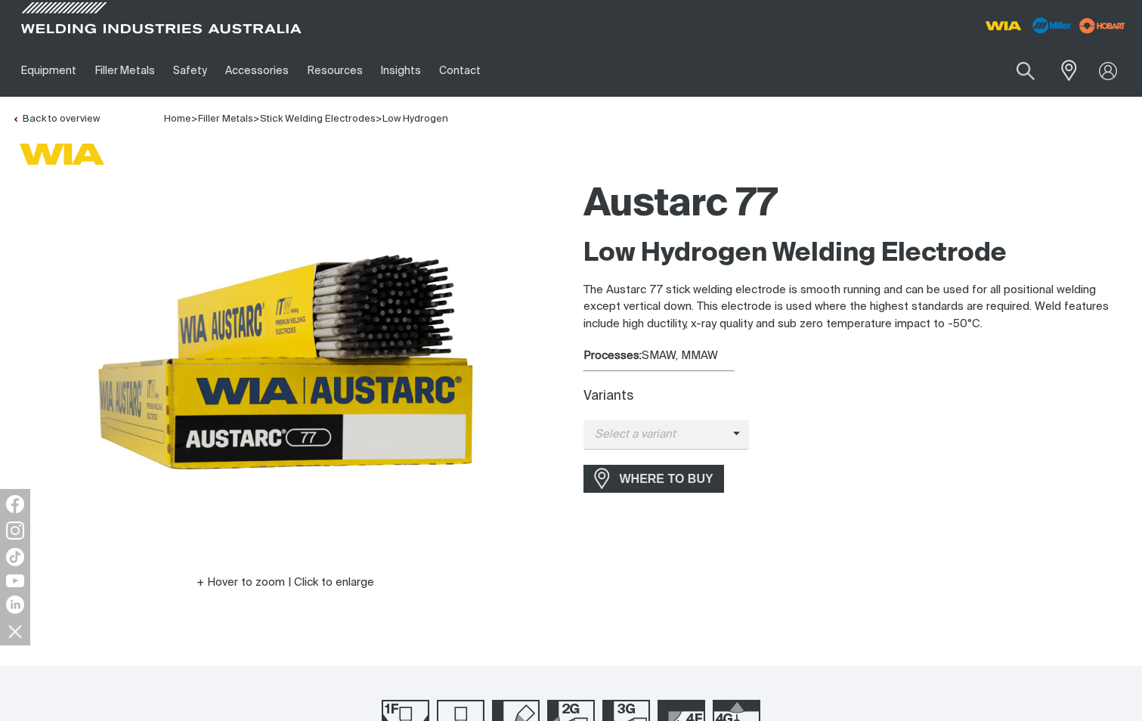  I want to click on strong: Processes:, so click(612, 355).